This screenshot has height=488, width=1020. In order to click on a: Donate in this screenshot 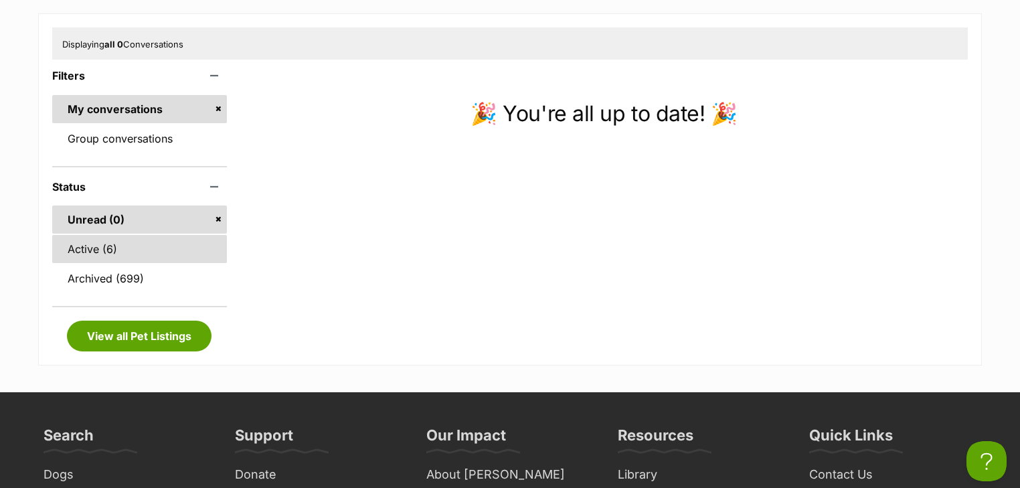, I will do `click(319, 474)`.